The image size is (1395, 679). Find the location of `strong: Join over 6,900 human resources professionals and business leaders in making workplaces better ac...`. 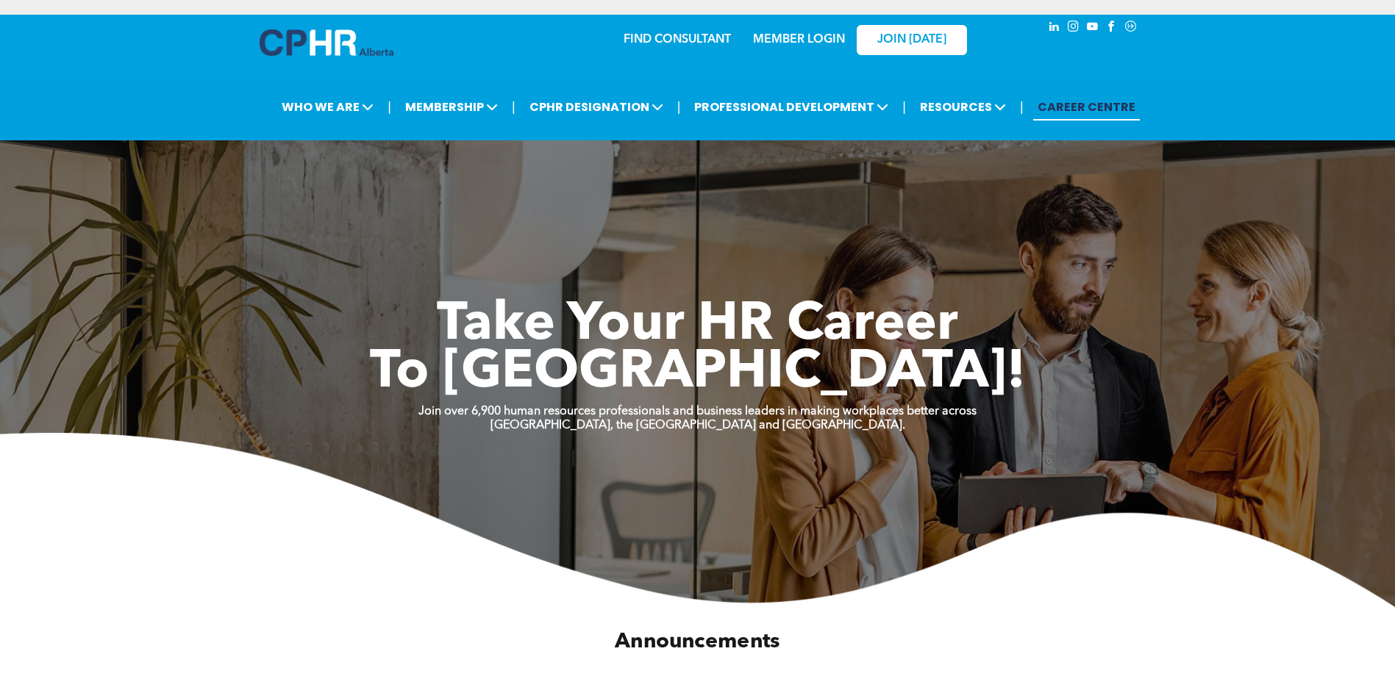

strong: Join over 6,900 human resources professionals and business leaders in making workplaces better ac... is located at coordinates (697, 412).